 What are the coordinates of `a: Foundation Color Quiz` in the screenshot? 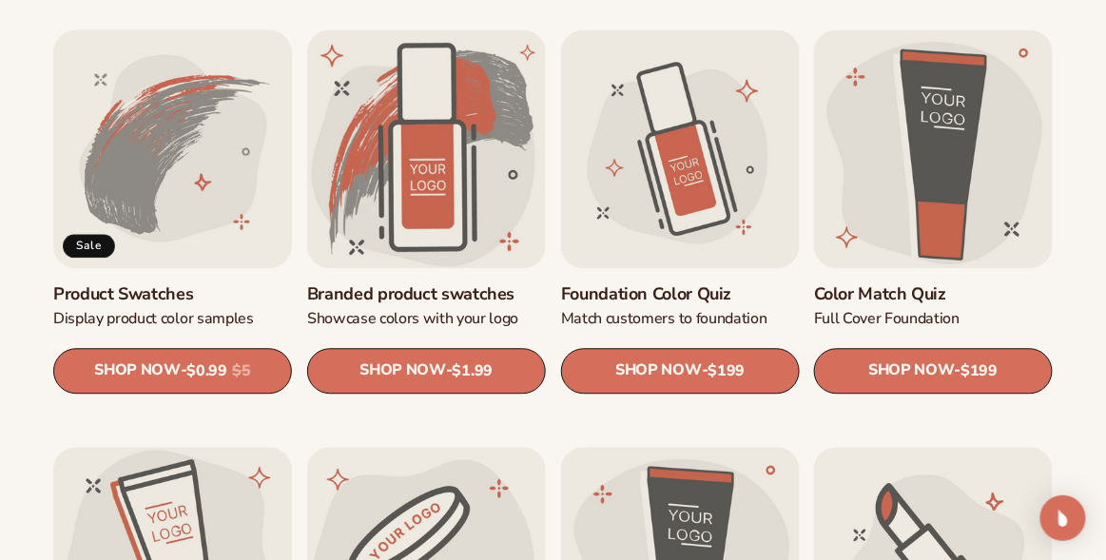 It's located at (680, 294).